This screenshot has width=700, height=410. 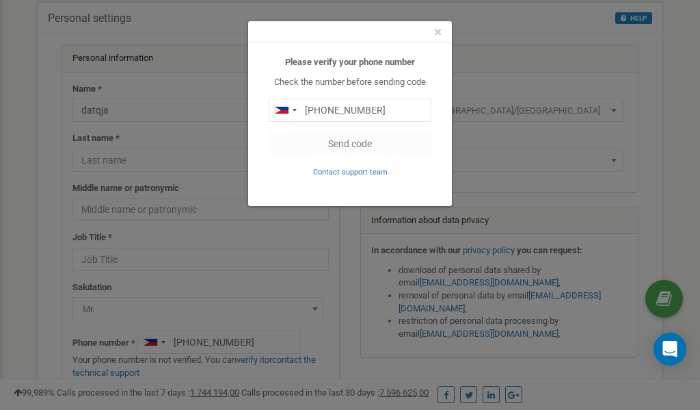 I want to click on small: Contact support team, so click(x=350, y=172).